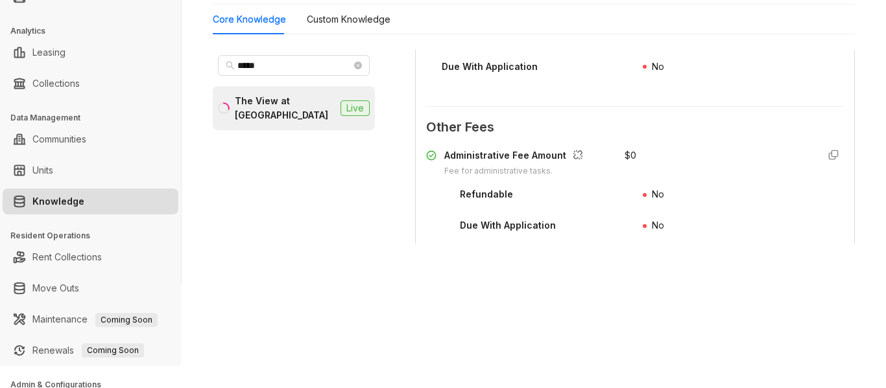 Image resolution: width=886 pixels, height=388 pixels. Describe the element at coordinates (90, 257) in the screenshot. I see `li: Rent Collections` at that location.